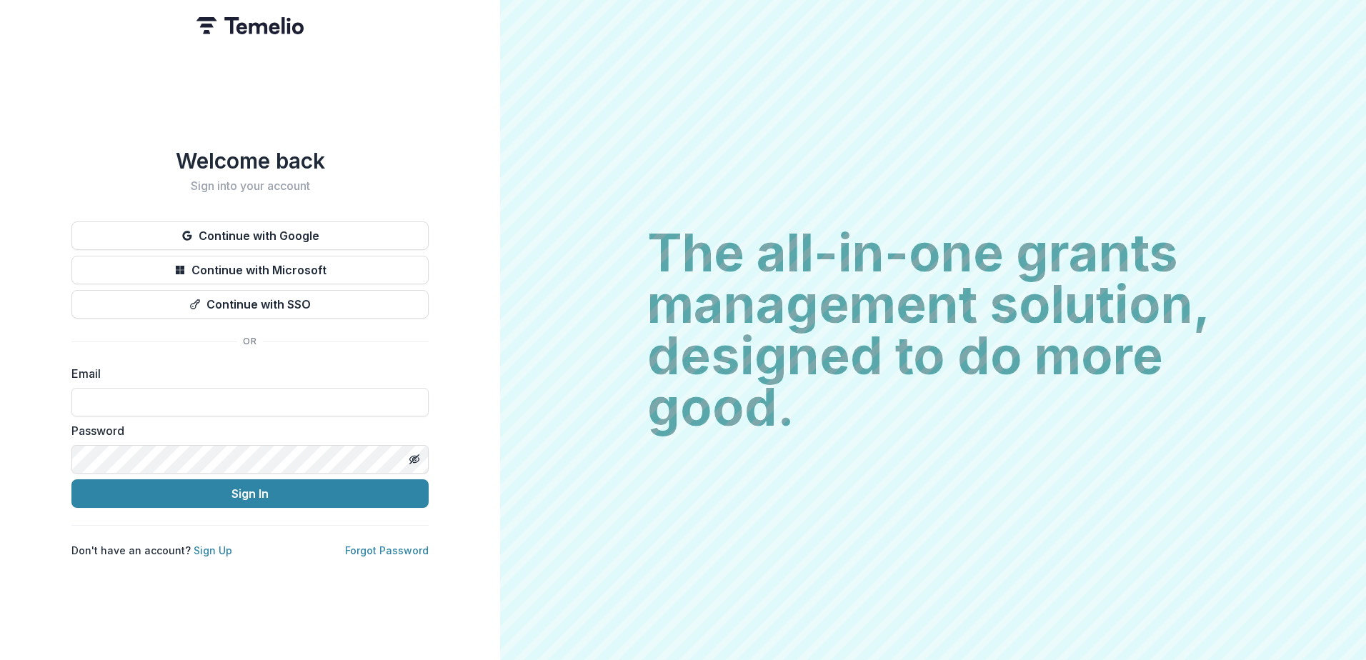 This screenshot has width=1366, height=660. What do you see at coordinates (250, 26) in the screenshot?
I see `img: Temelio` at bounding box center [250, 26].